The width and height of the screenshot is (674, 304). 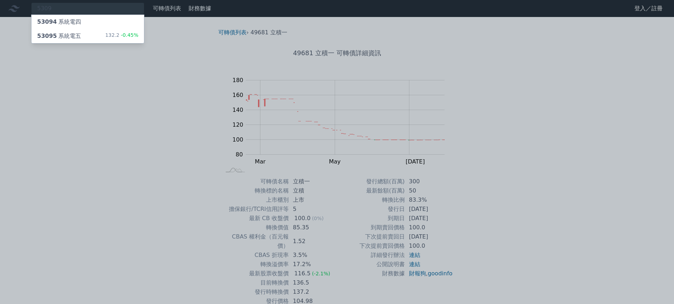 I want to click on div: 聊天小工具, so click(x=656, y=287).